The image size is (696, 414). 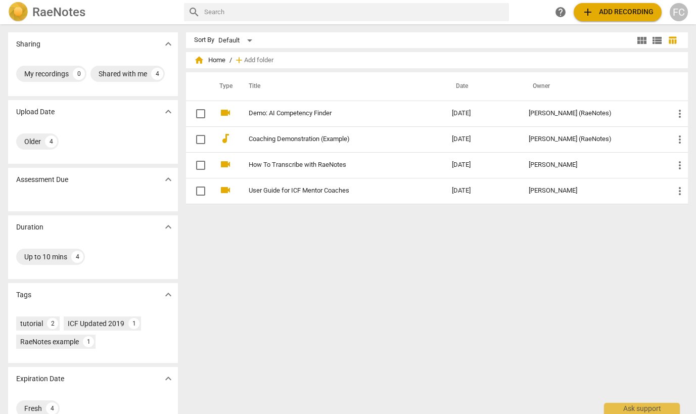 What do you see at coordinates (672, 40) in the screenshot?
I see `button: Table view` at bounding box center [672, 40].